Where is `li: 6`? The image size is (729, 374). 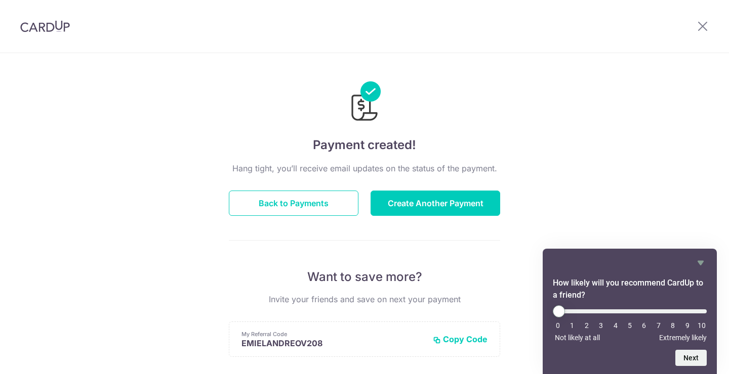 li: 6 is located at coordinates (644, 326).